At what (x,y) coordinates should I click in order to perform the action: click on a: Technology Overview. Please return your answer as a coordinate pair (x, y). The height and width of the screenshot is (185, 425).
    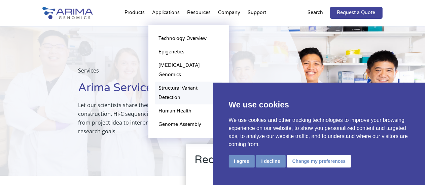
    Looking at the image, I should click on (189, 39).